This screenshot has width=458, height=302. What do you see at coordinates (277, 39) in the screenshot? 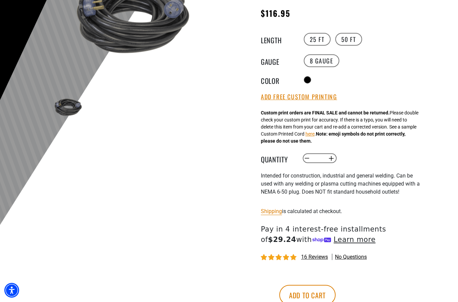
I see `legend: Length` at bounding box center [277, 39].